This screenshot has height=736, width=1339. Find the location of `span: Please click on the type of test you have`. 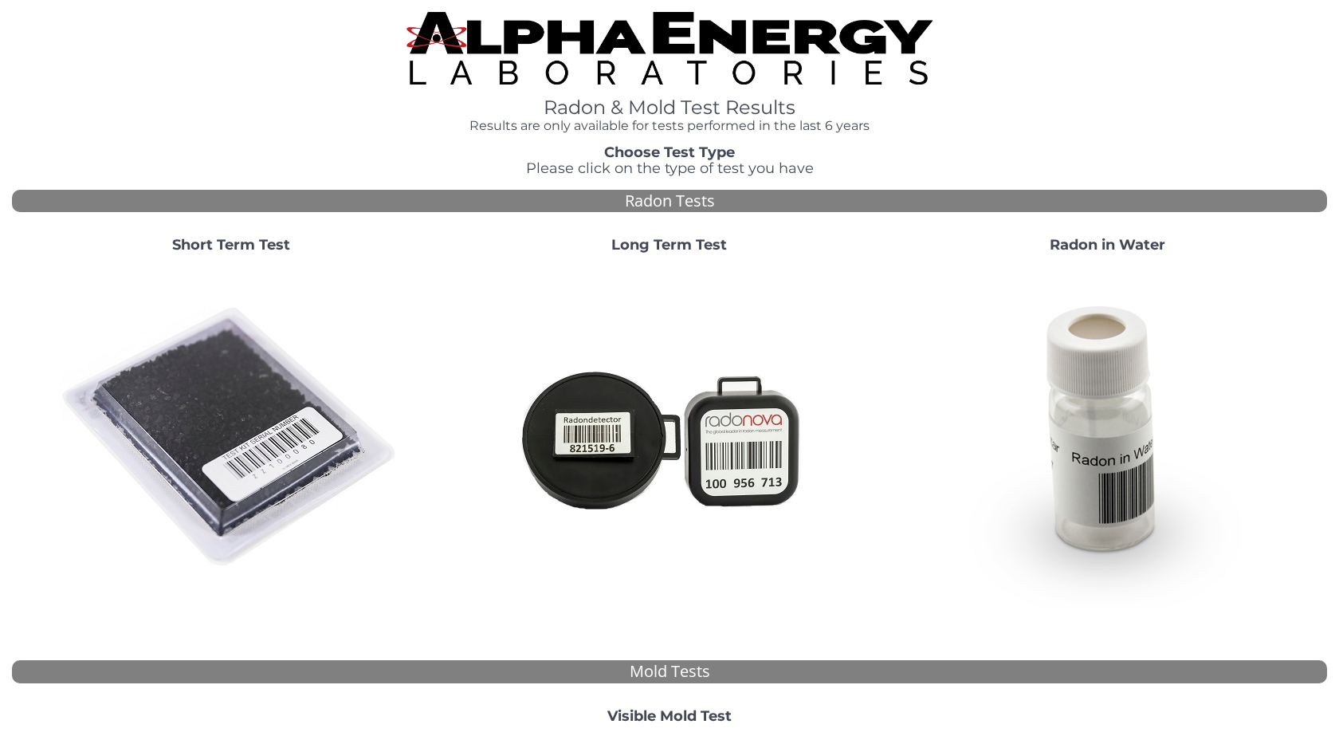

span: Please click on the type of test you have is located at coordinates (669, 168).